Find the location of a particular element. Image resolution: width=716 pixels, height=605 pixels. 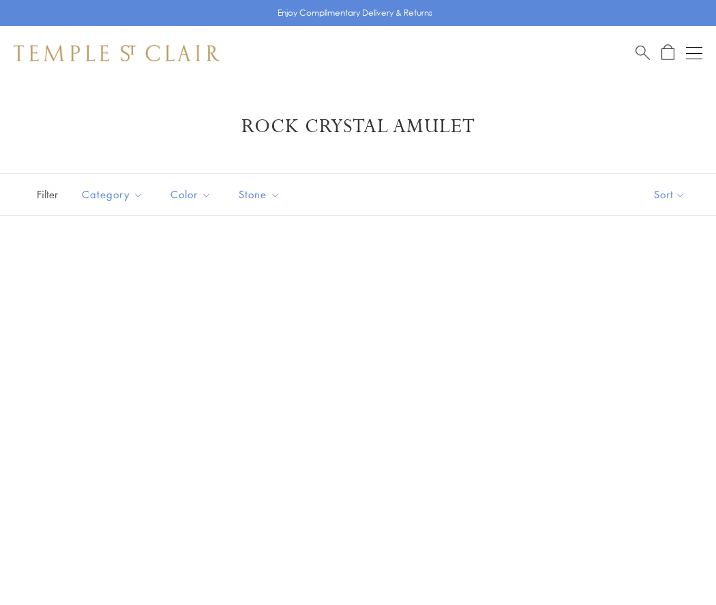

span: Color is located at coordinates (192, 194).